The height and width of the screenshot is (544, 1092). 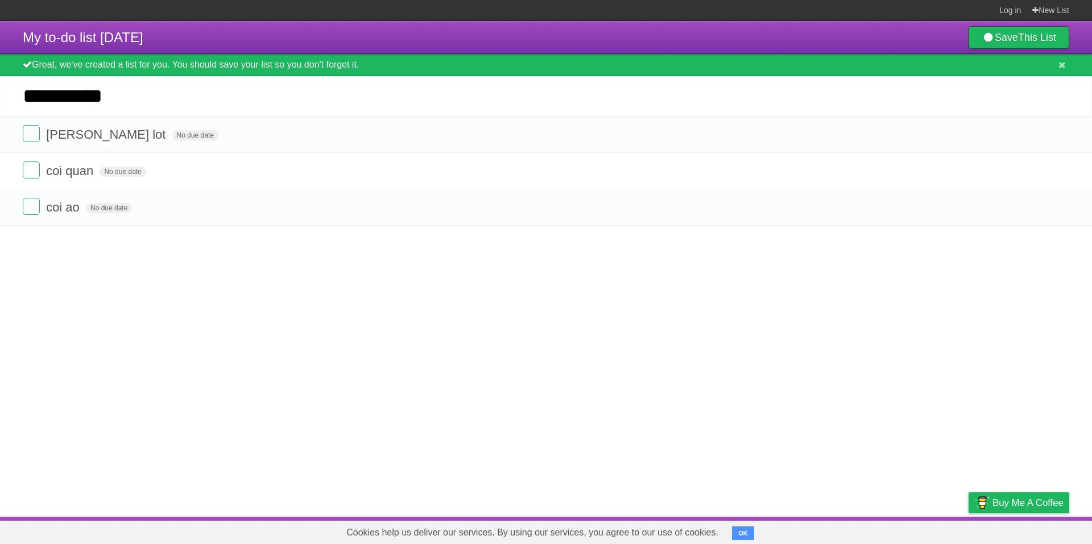 What do you see at coordinates (532, 533) in the screenshot?
I see `span: Cookies help us deliver our services. By using our services, you agree to our use of cookies.` at bounding box center [532, 533].